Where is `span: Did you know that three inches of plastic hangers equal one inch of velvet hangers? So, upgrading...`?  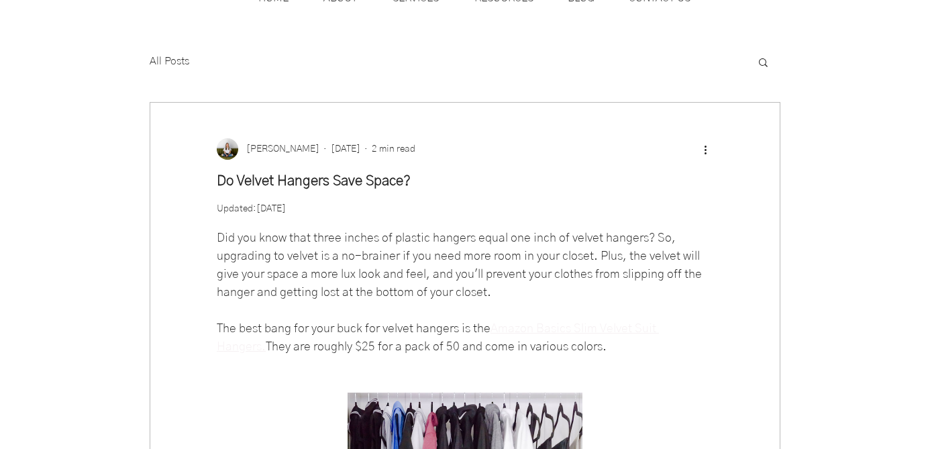 span: Did you know that three inches of plastic hangers equal one inch of velvet hangers? So, upgrading... is located at coordinates (460, 265).